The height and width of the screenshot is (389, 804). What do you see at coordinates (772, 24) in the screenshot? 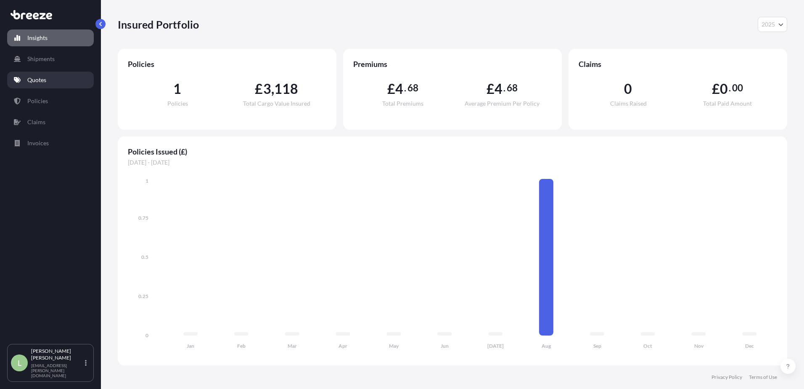
I see `button: Year Selector` at bounding box center [772, 24].